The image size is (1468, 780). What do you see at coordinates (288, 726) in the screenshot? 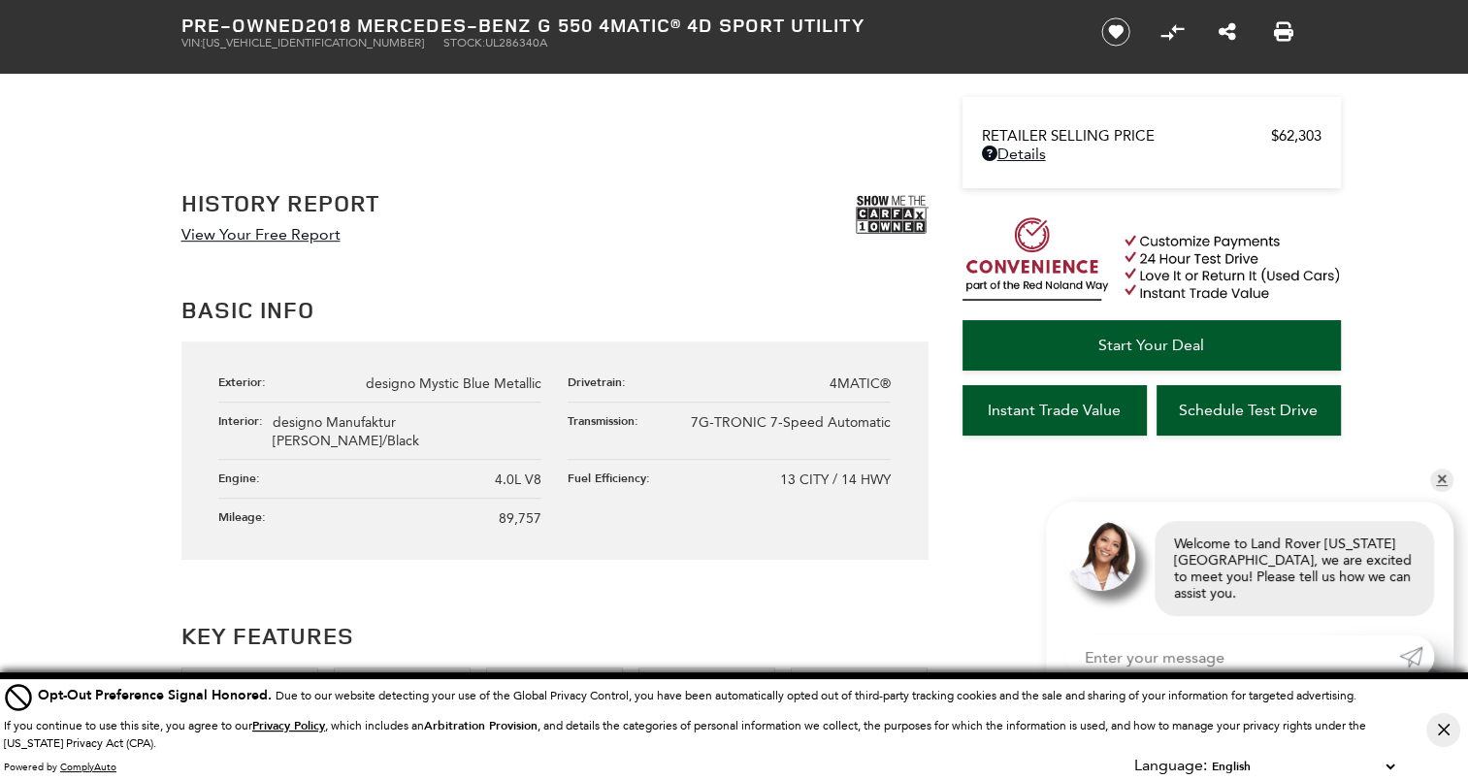
I see `u: Privacy Policy` at bounding box center [288, 726].